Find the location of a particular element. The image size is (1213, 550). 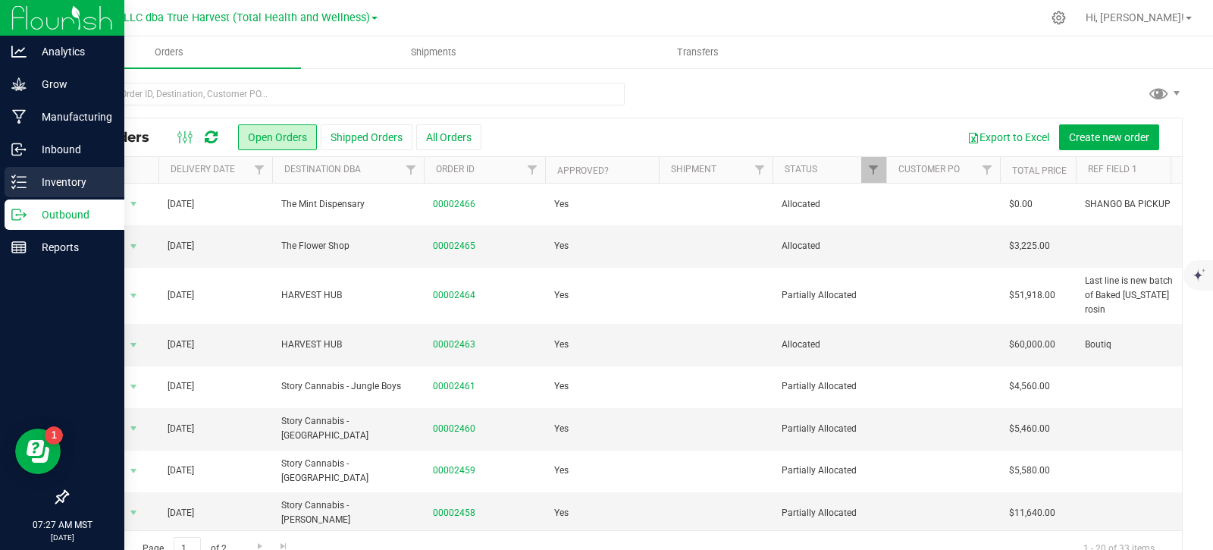

p: Inbound is located at coordinates (72, 149).